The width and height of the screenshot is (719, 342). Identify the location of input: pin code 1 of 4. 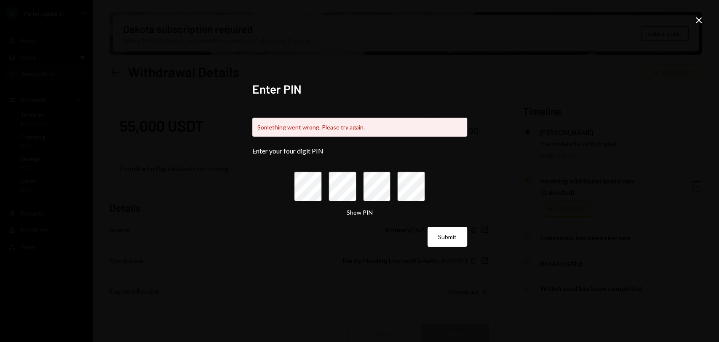
(308, 186).